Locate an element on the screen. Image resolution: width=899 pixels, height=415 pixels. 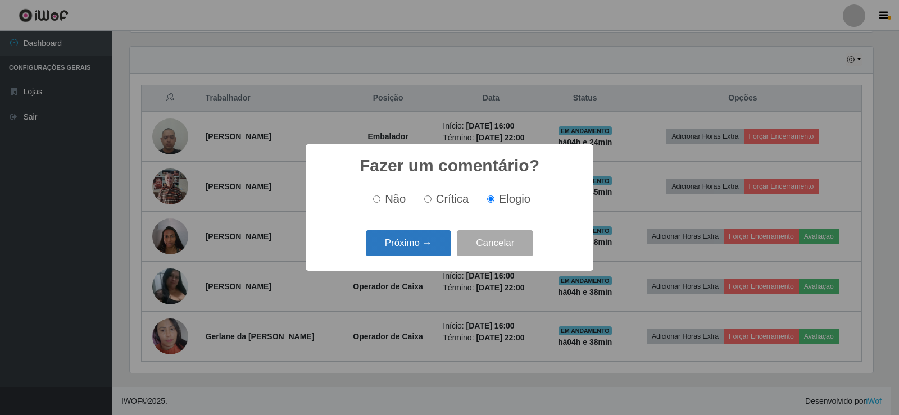
input: Elogio is located at coordinates (491, 199).